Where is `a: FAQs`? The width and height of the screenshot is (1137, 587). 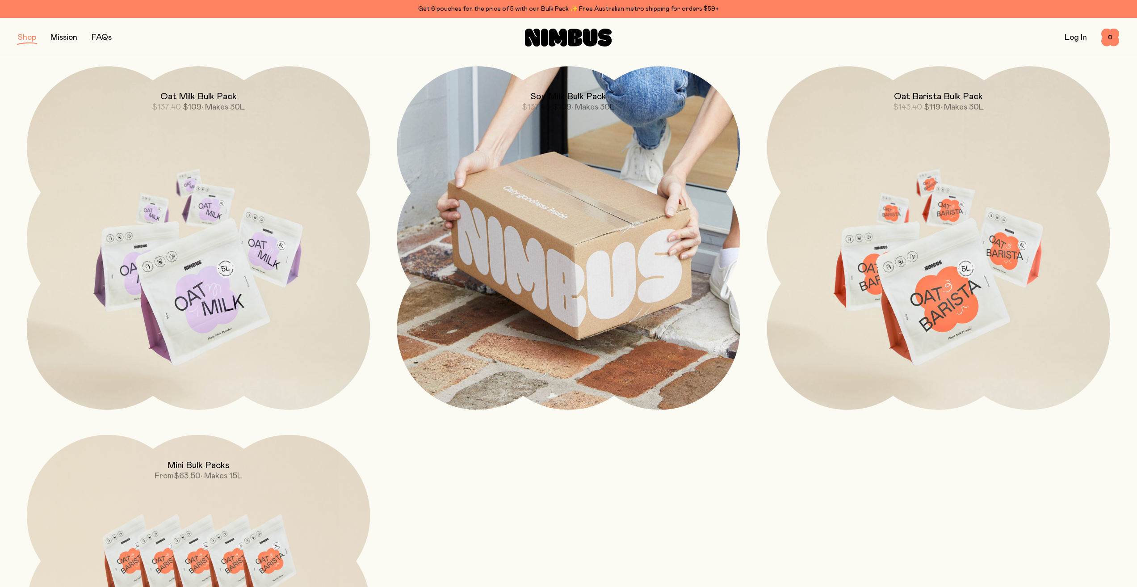 a: FAQs is located at coordinates (101, 38).